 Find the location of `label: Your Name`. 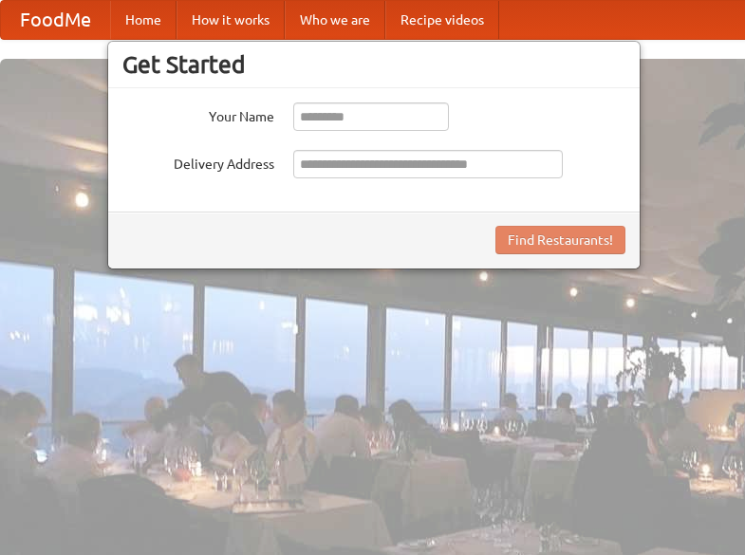

label: Your Name is located at coordinates (198, 114).